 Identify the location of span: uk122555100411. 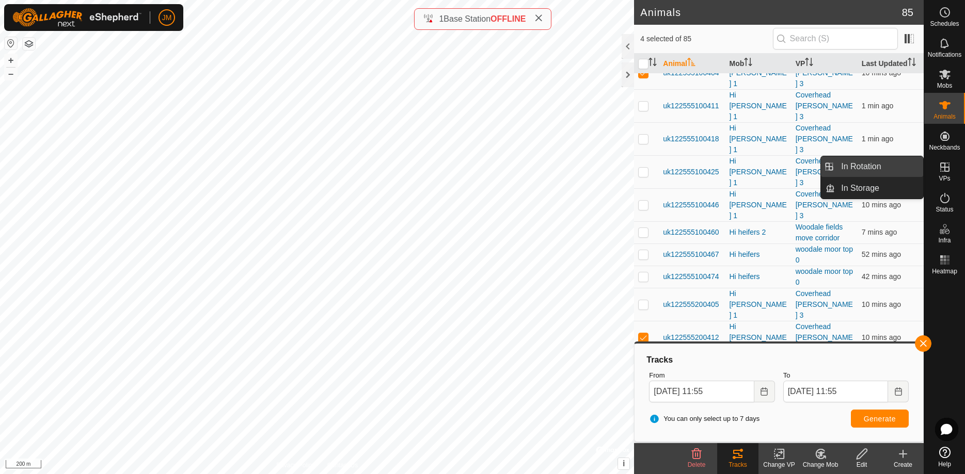
(691, 106).